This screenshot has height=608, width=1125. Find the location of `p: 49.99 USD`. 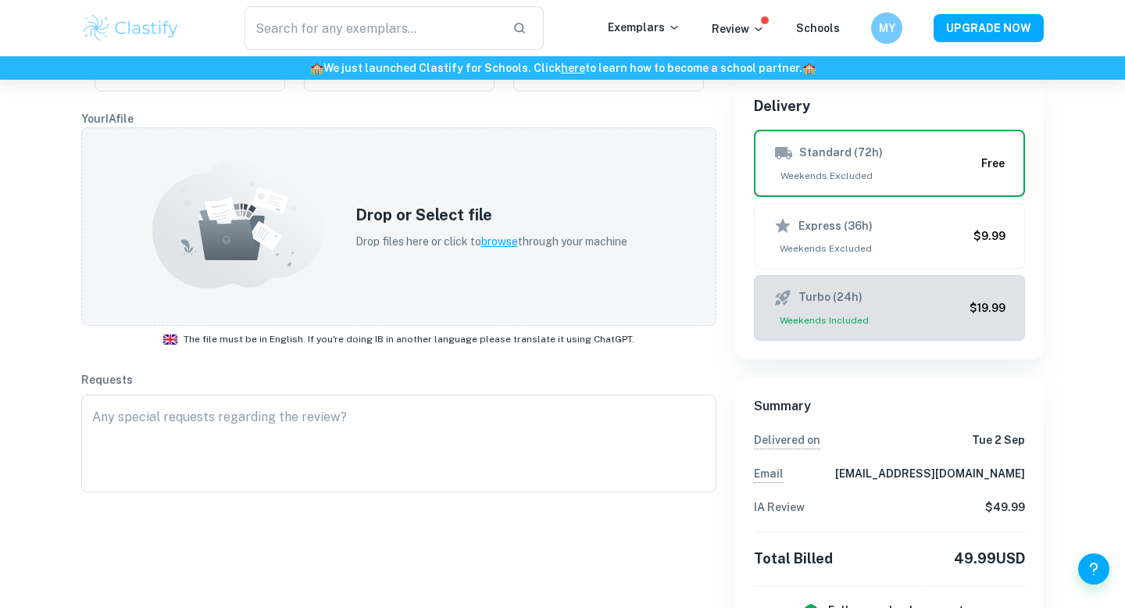

p: 49.99 USD is located at coordinates (989, 559).